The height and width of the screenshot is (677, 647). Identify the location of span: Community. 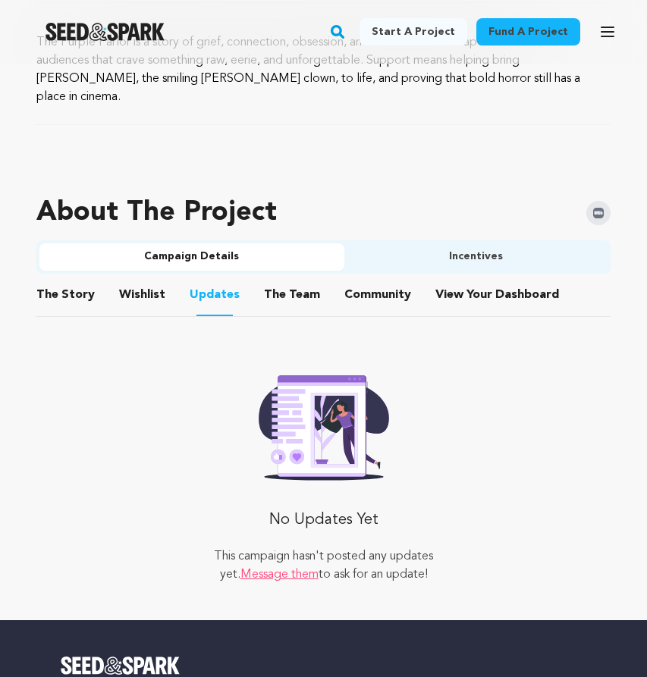
(377, 295).